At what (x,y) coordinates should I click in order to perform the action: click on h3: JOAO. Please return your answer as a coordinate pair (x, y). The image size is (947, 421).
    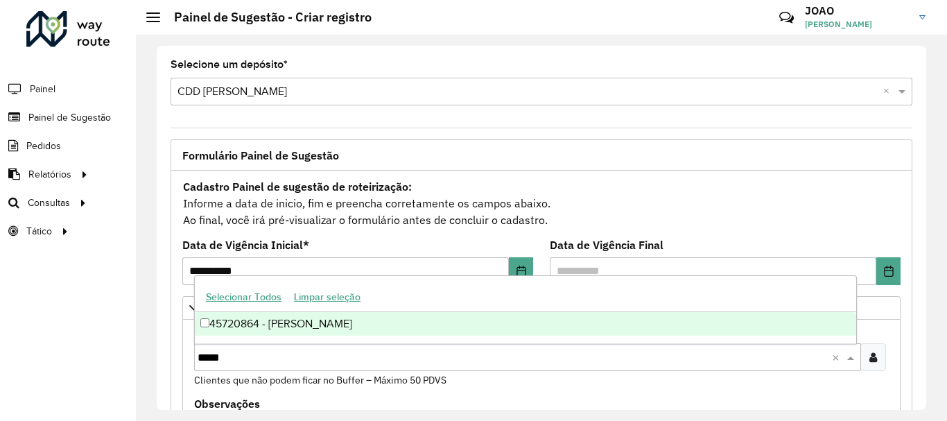
    Looking at the image, I should click on (857, 10).